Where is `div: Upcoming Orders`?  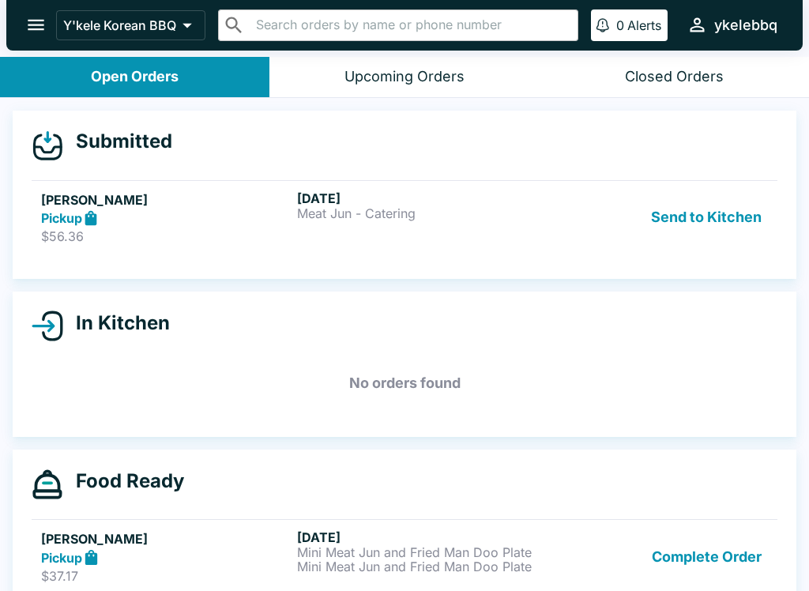 div: Upcoming Orders is located at coordinates (405, 77).